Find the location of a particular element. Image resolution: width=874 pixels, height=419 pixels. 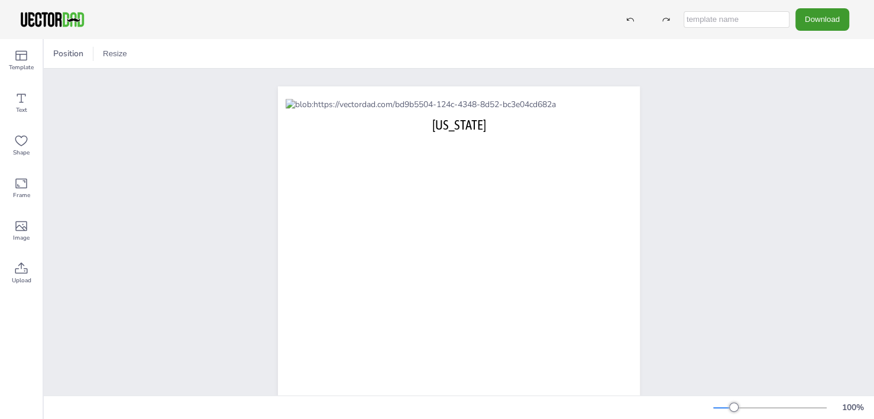

span: Template is located at coordinates (21, 67).